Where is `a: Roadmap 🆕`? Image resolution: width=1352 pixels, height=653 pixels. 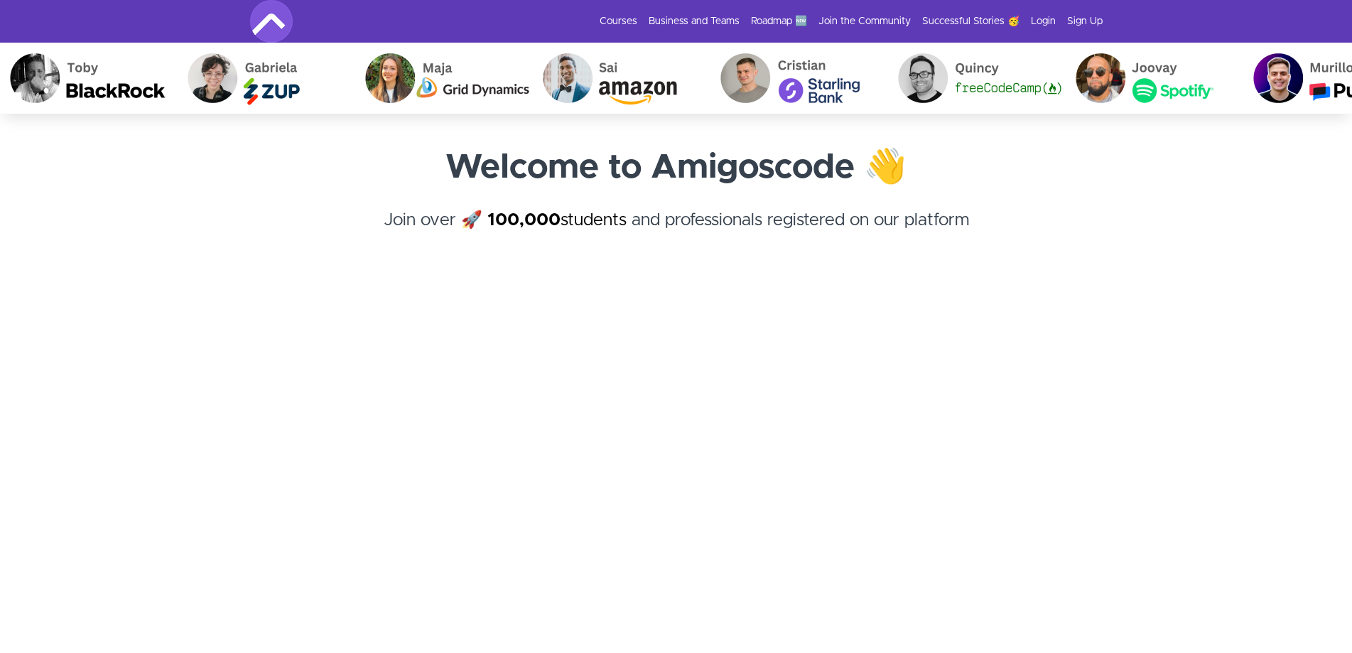
a: Roadmap 🆕 is located at coordinates (779, 21).